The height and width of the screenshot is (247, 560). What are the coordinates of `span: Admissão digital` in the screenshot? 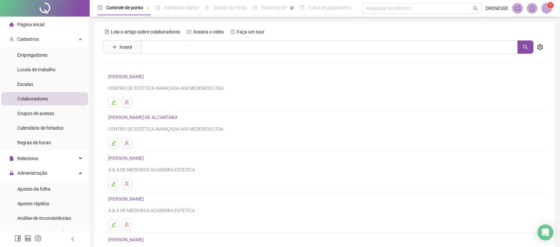 It's located at (181, 8).